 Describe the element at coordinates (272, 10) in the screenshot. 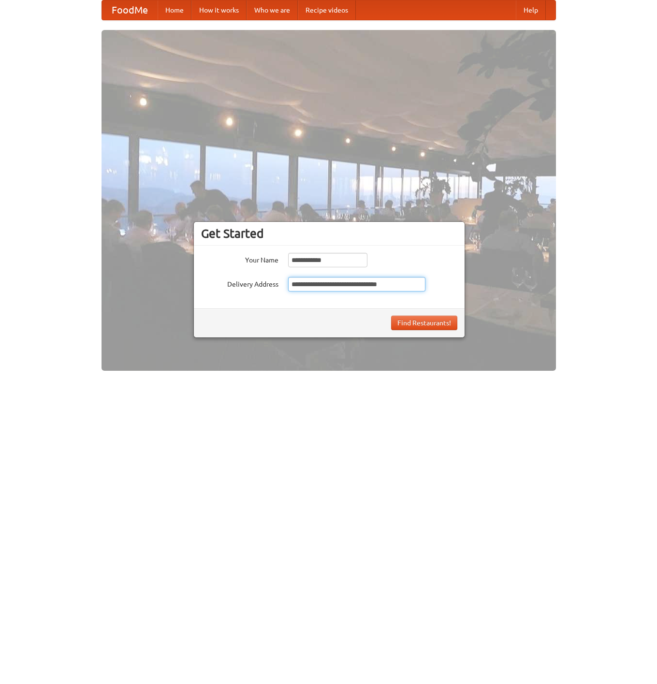

I see `a: Who we are` at that location.